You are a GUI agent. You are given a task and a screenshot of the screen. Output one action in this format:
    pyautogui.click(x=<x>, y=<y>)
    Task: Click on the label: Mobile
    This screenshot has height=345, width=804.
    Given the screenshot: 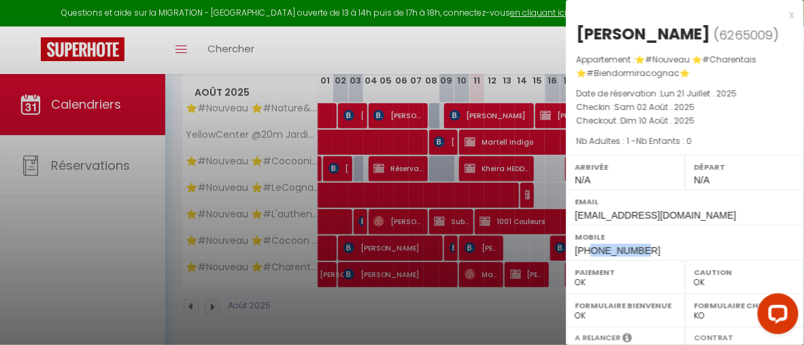 What is the action you would take?
    pyautogui.click(x=685, y=237)
    